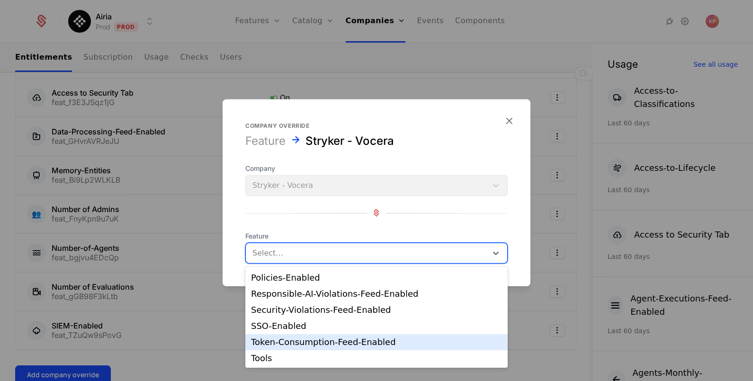 This screenshot has width=753, height=381. I want to click on span: Company, so click(377, 168).